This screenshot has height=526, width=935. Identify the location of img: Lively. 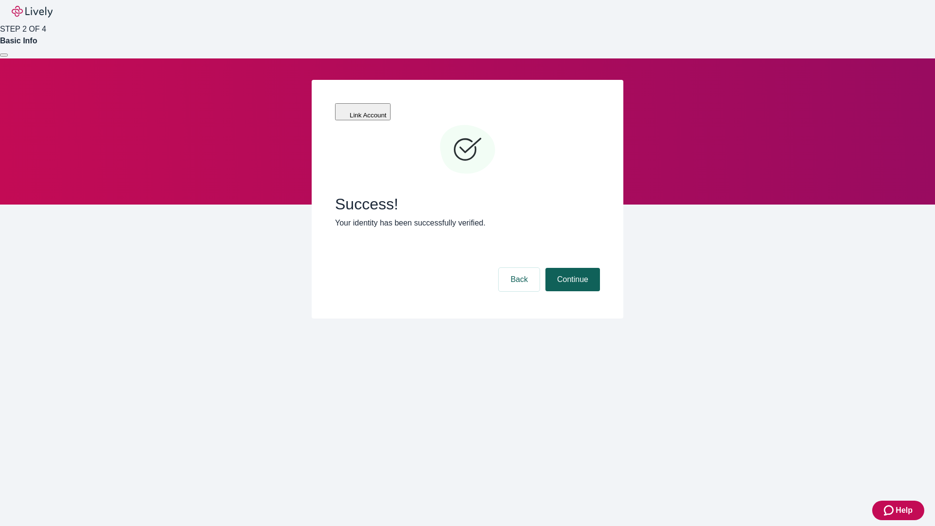
(32, 12).